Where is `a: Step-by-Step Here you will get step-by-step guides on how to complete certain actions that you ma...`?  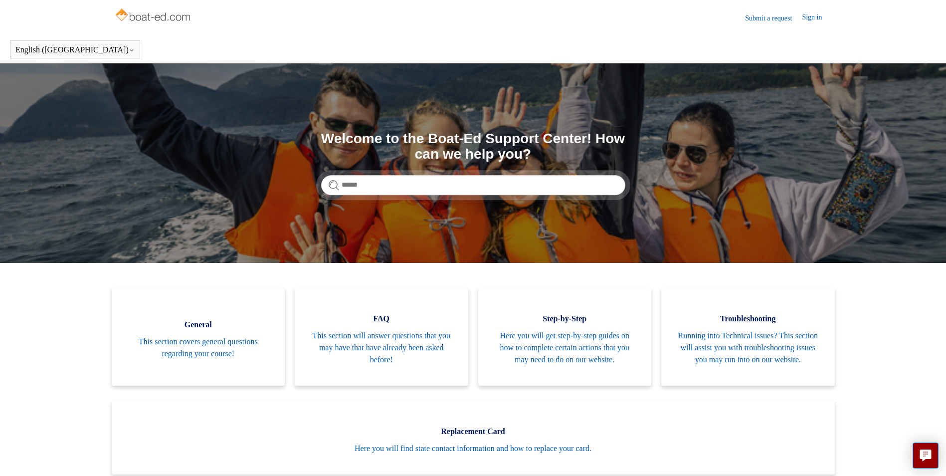 a: Step-by-Step Here you will get step-by-step guides on how to complete certain actions that you ma... is located at coordinates (565, 337).